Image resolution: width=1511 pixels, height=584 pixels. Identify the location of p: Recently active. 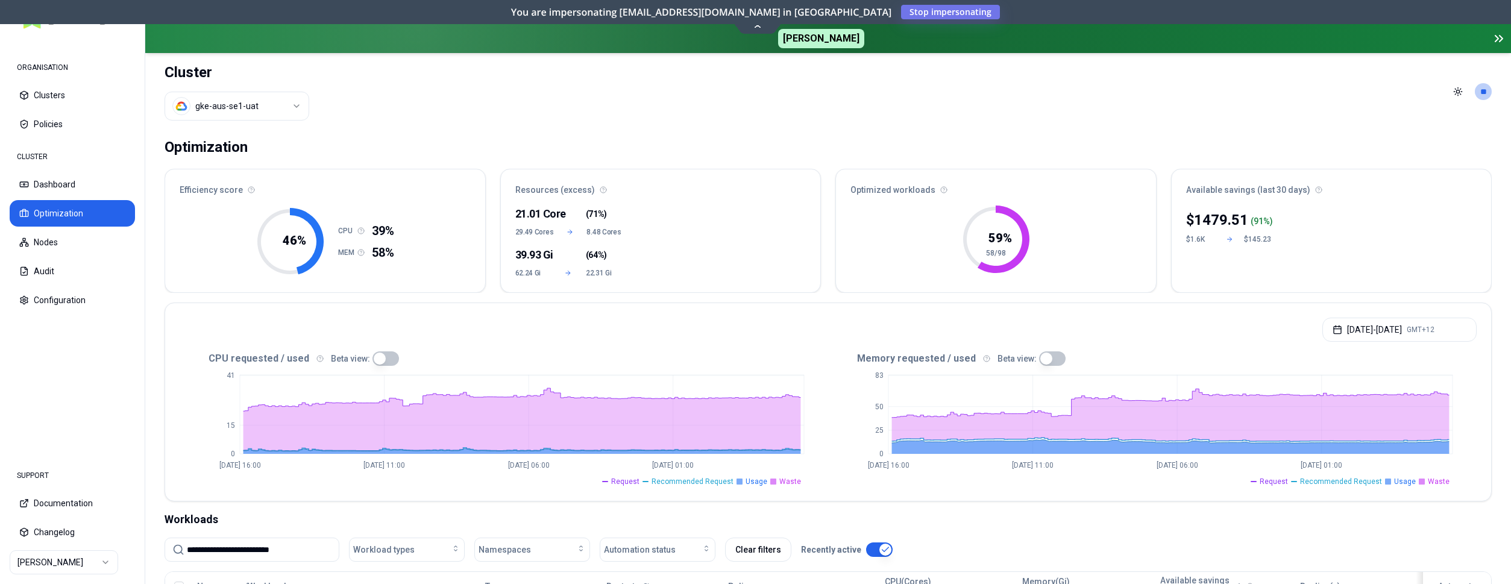
(831, 550).